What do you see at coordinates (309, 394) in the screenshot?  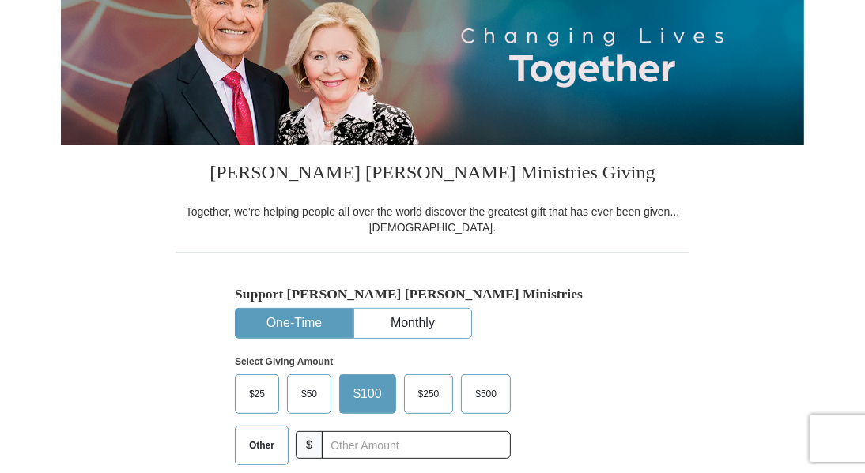 I see `span: $50` at bounding box center [309, 394].